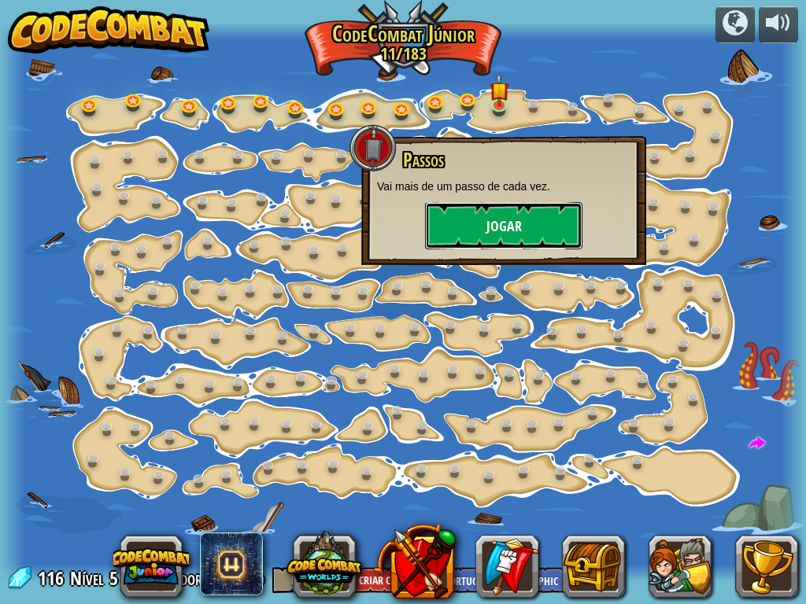 This screenshot has width=806, height=604. I want to click on button: Campanhas, so click(735, 24).